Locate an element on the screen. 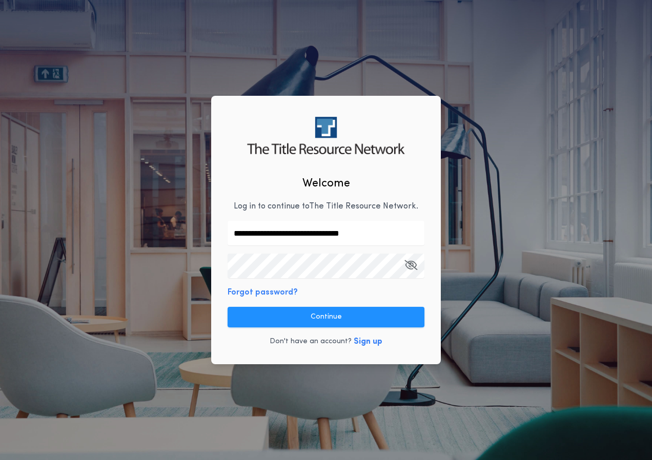 The width and height of the screenshot is (652, 460). p: Log in to continue to The Title Resource Network . is located at coordinates (326, 207).